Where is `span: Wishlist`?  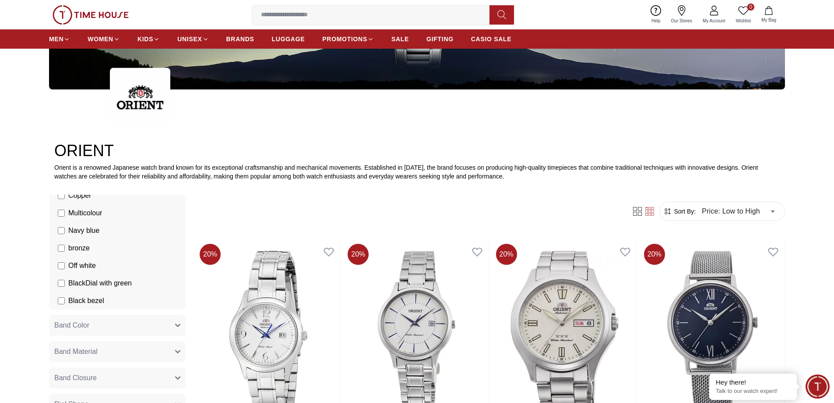 span: Wishlist is located at coordinates (744, 21).